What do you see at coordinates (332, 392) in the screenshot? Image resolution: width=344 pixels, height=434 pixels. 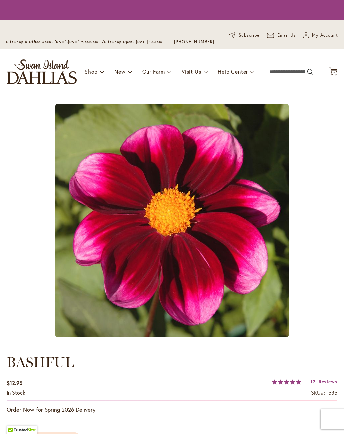 I see `div: 535` at bounding box center [332, 392].